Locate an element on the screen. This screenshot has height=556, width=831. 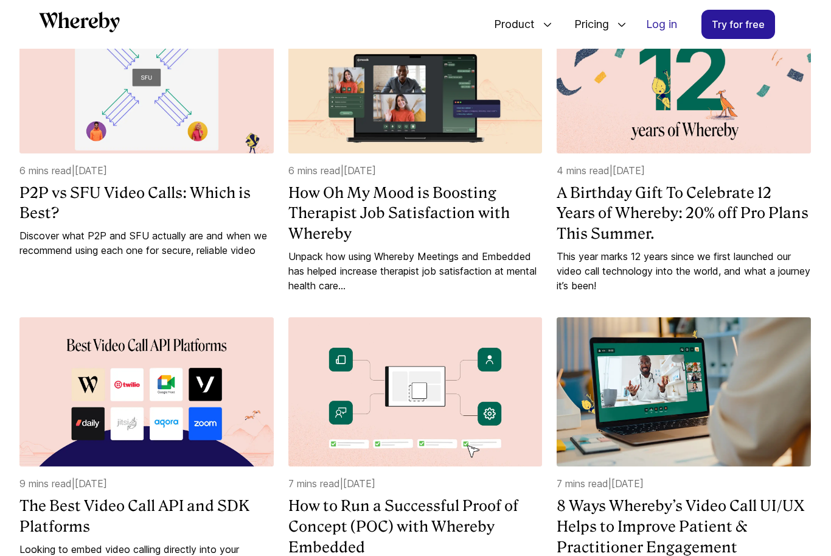
a: This year marks 12 years since we first launched our video call technology into the world, and wh... is located at coordinates (684, 271).